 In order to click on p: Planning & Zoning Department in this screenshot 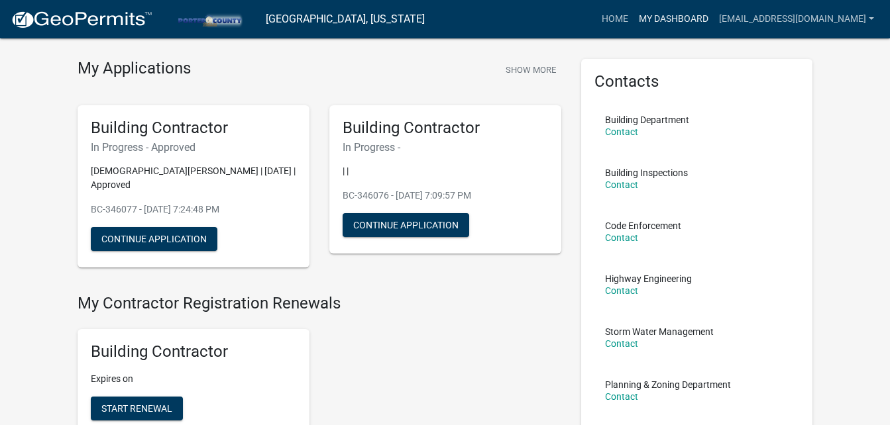, I will do `click(668, 385)`.